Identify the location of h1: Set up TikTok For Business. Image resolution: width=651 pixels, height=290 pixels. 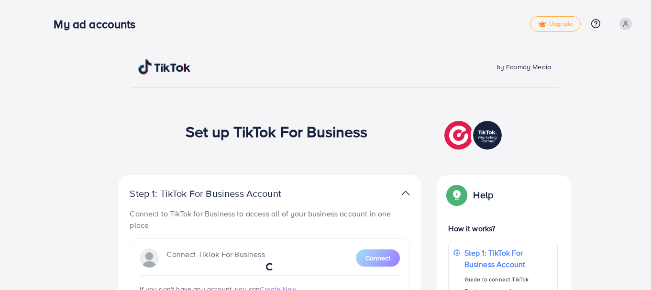
(276, 131).